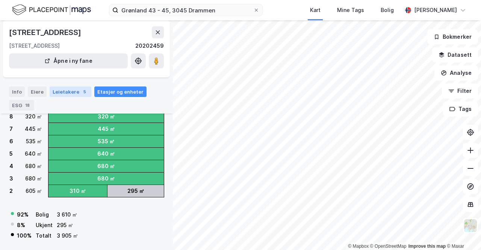 This screenshot has height=250, width=481. What do you see at coordinates (185, 10) in the screenshot?
I see `input: Søk på adresse, matrikkel, gårdeiere, leietakere eller personer` at bounding box center [185, 10].